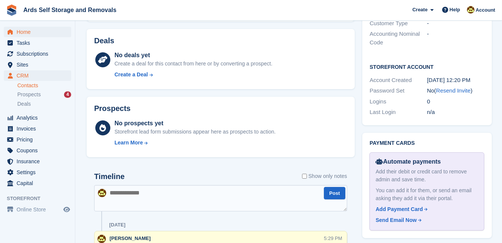  What do you see at coordinates (456, 102) in the screenshot?
I see `div: 0` at bounding box center [456, 102].